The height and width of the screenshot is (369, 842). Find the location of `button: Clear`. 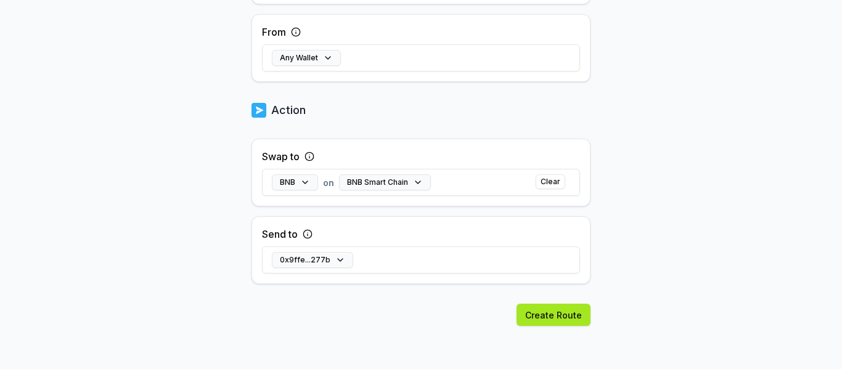

button: Clear is located at coordinates (551, 182).